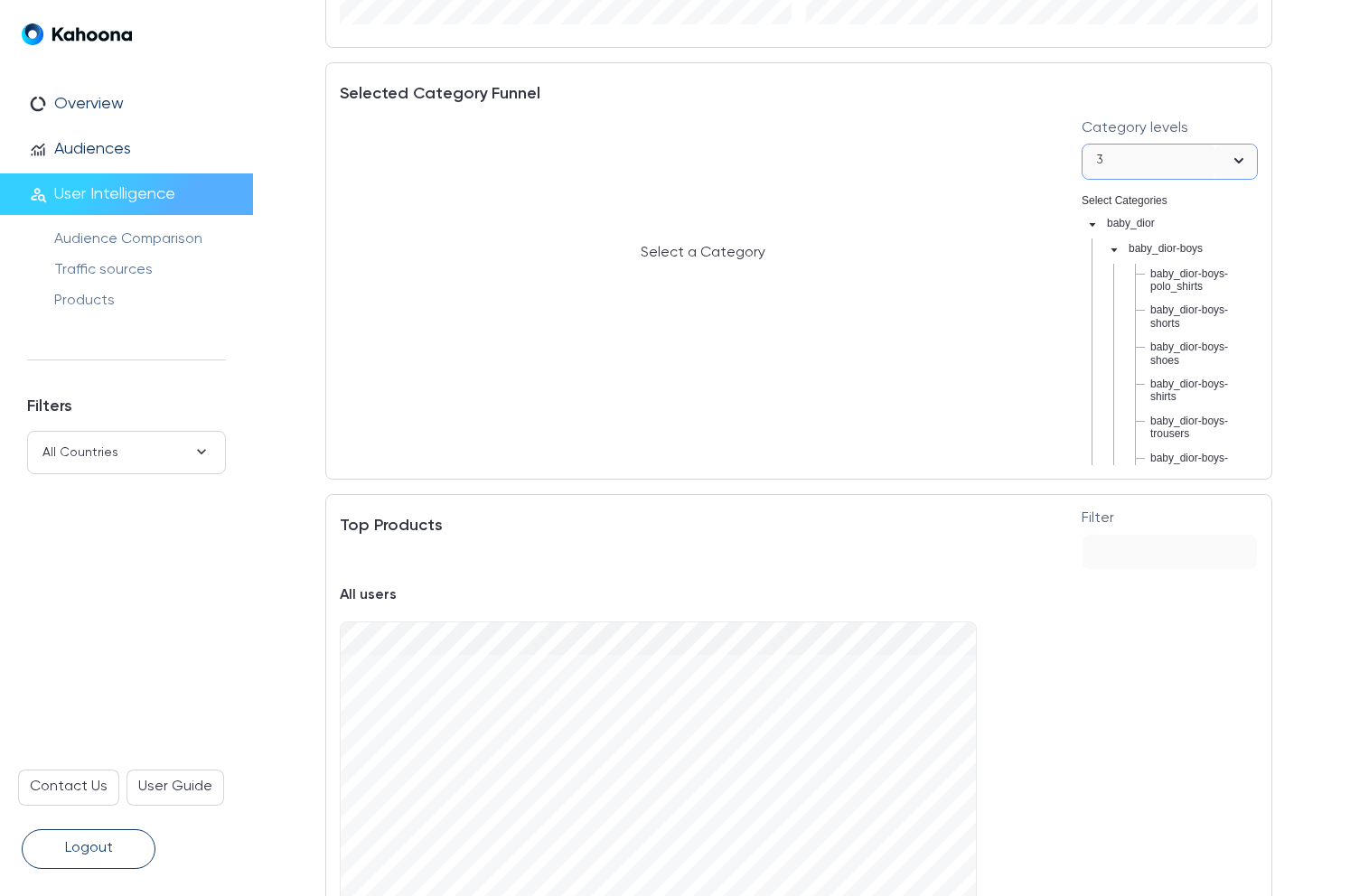 This screenshot has height=896, width=1350. What do you see at coordinates (148, 149) in the screenshot?
I see `a: monitoringAudiences` at bounding box center [148, 149].